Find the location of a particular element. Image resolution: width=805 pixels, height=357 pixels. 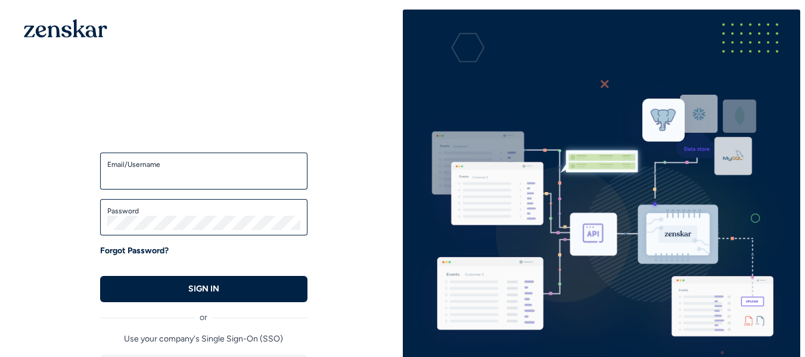

img: 1OGAJ2xQqyY4LXKgY66KYq0eOWRCkrZdAb3gUhuVAqdWPZE9SRJmCz+oDMSn4zDLXe31Ii730ItAGKgCKgCCgCikA4Av8PJUP... is located at coordinates (66, 28).